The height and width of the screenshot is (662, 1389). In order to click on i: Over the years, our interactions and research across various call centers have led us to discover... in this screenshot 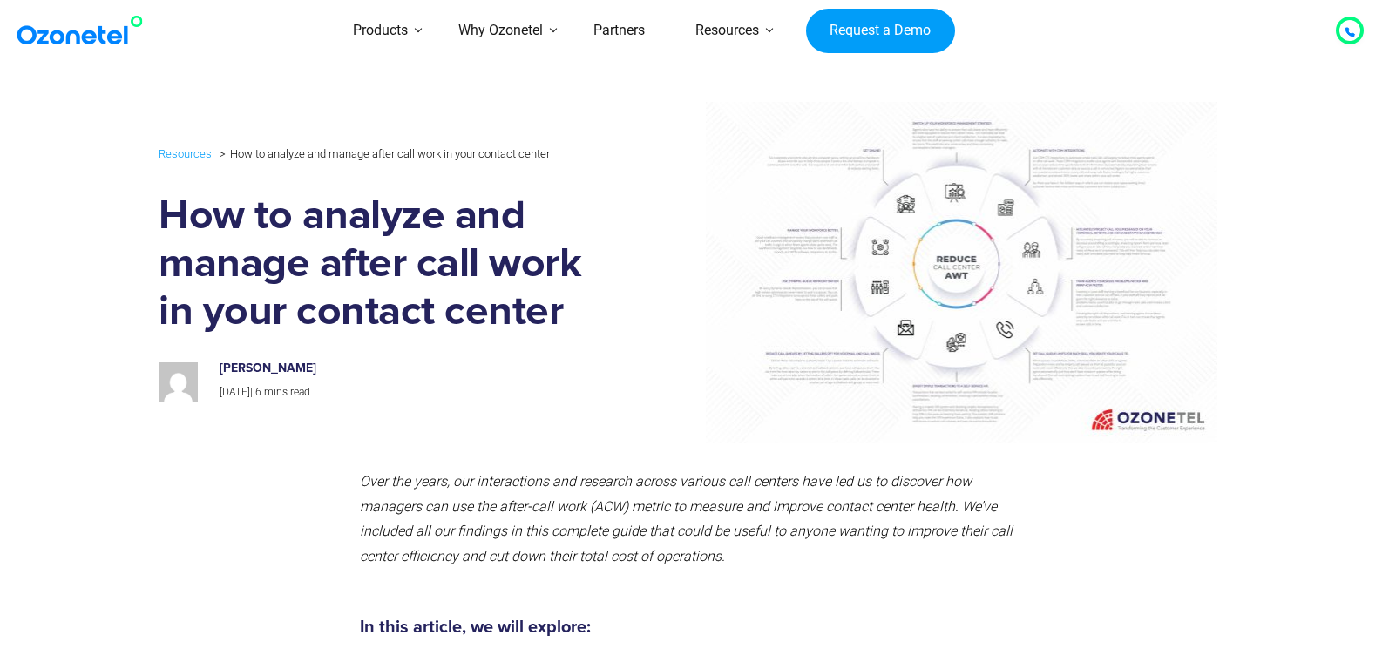, I will do `click(686, 519)`.